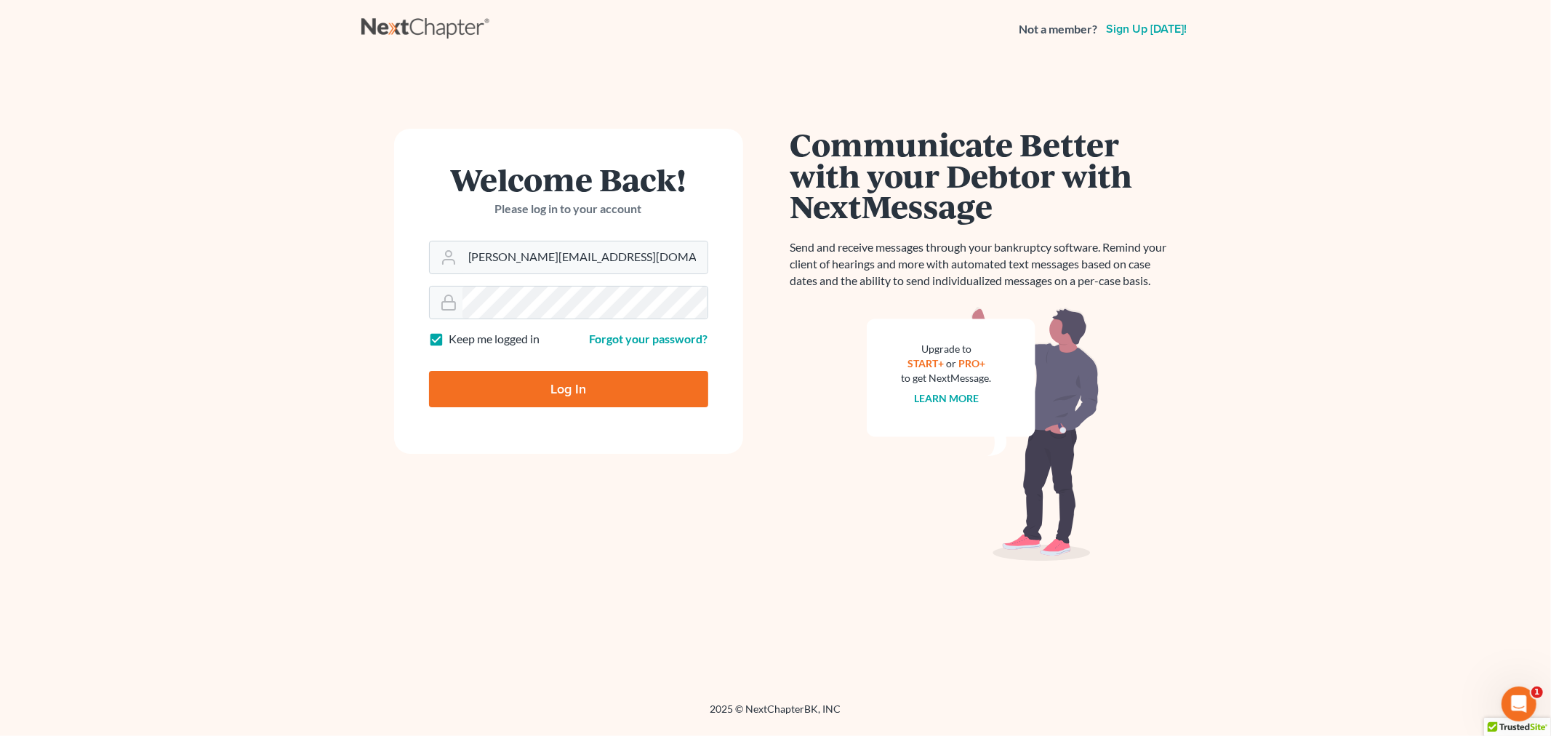  I want to click on a: Forgot your password?, so click(649, 338).